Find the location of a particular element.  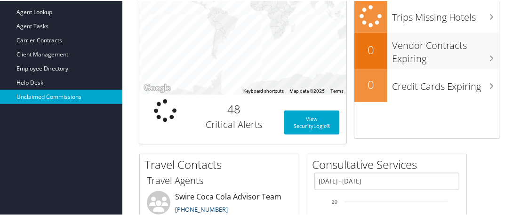

a: 0Credit Cards Expiring is located at coordinates (427, 85).